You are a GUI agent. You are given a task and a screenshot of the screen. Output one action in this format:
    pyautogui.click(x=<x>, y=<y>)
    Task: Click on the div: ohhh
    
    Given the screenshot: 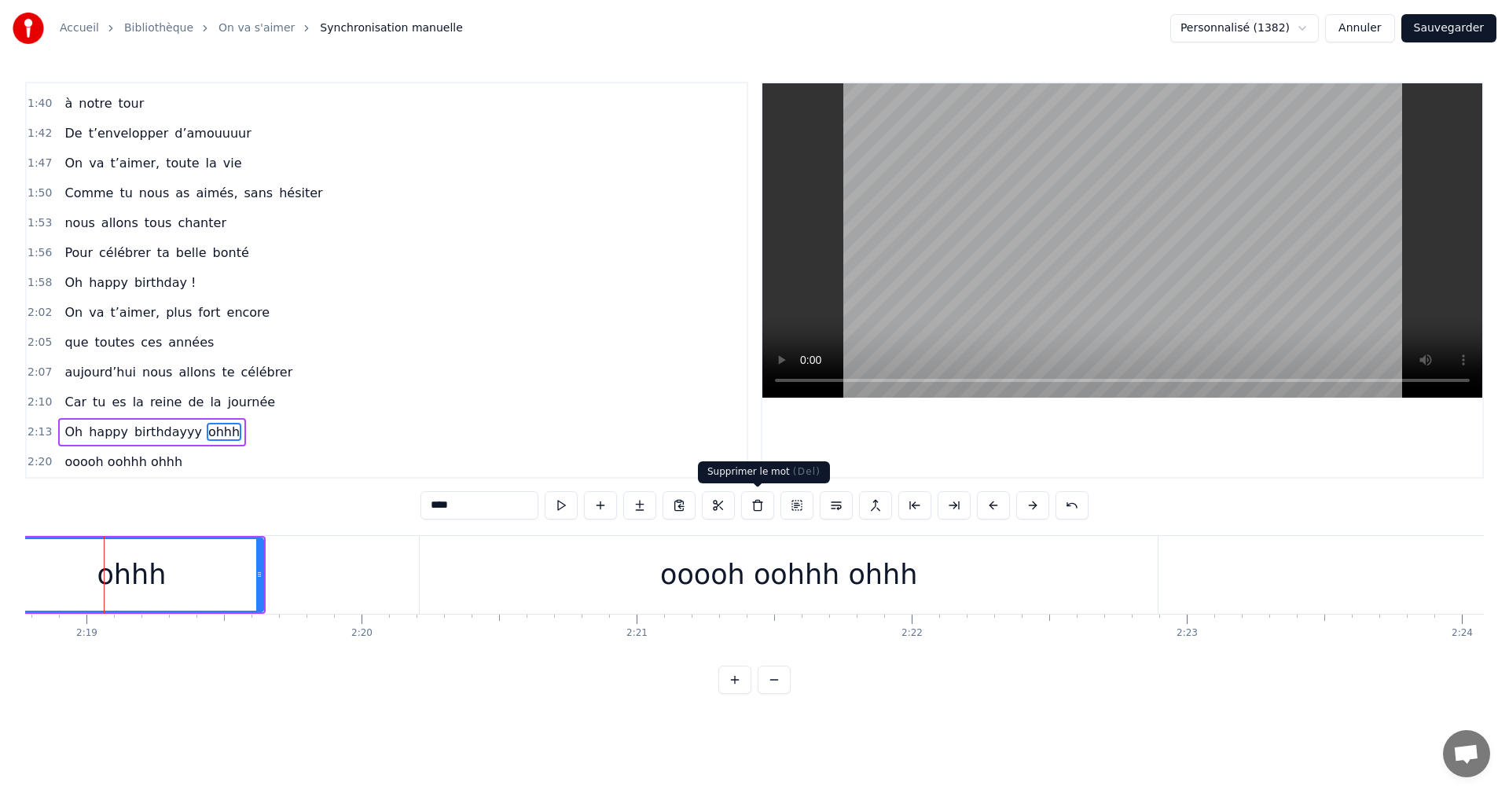 What is the action you would take?
    pyautogui.click(x=131, y=575)
    